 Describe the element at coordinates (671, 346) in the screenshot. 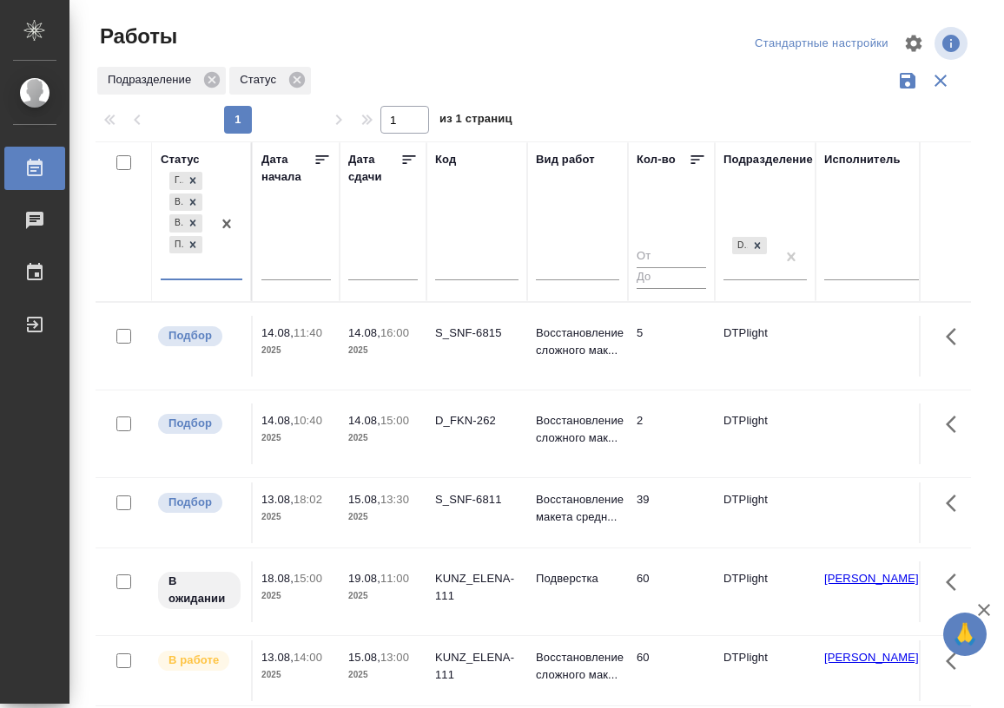

I see `td: 5` at that location.